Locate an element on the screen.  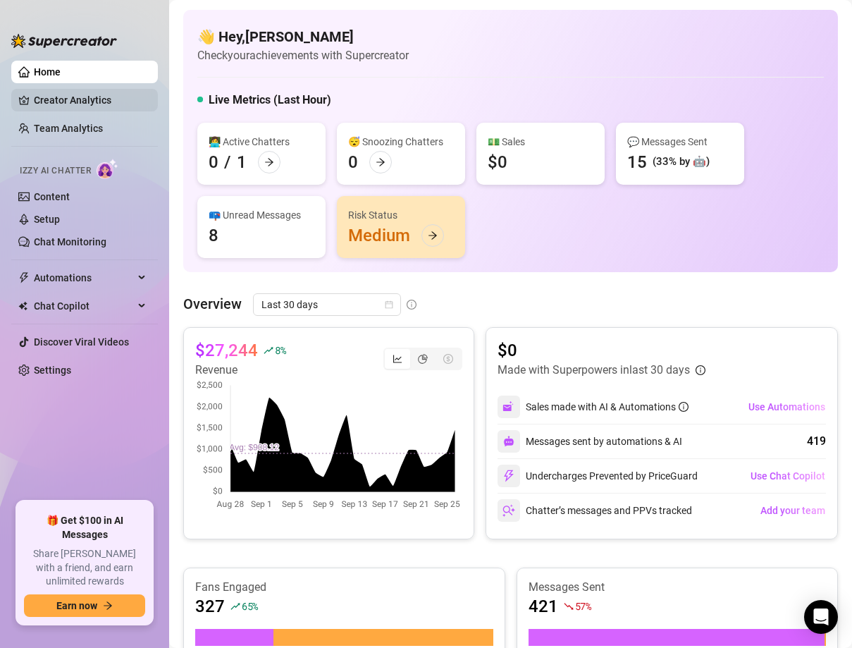
span: thunderbolt is located at coordinates (24, 278).